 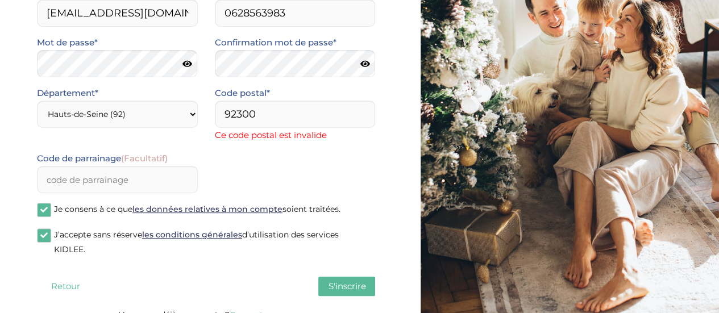 What do you see at coordinates (295, 114) in the screenshot?
I see `input: Code postal` at bounding box center [295, 114].